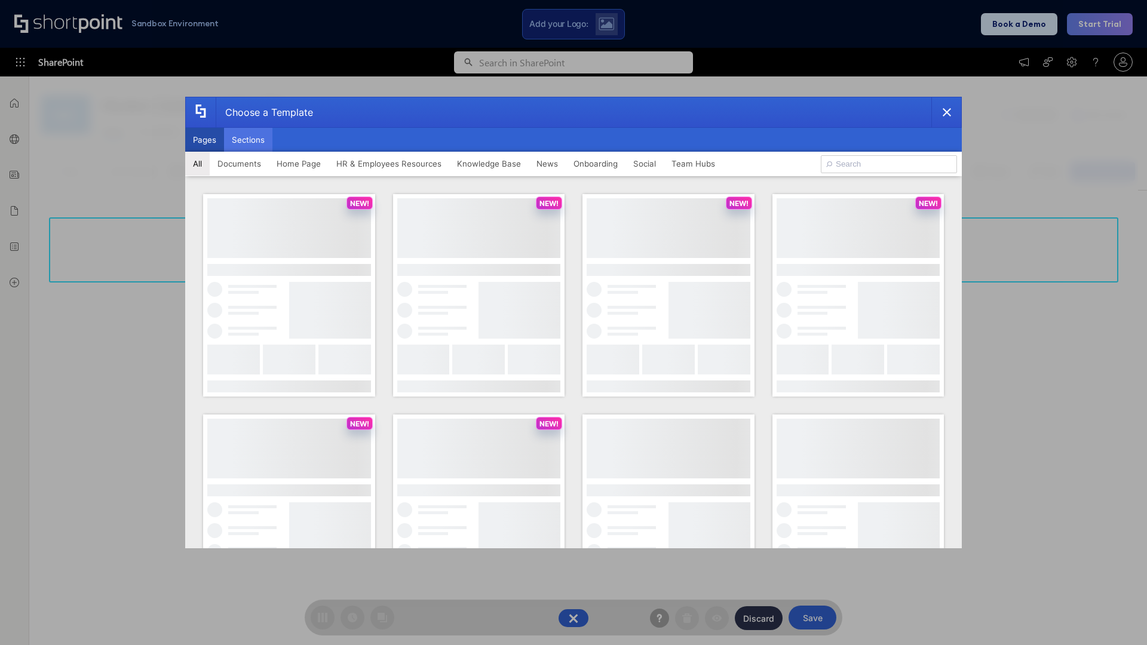 The width and height of the screenshot is (1147, 645). Describe the element at coordinates (204, 140) in the screenshot. I see `button: Pages` at that location.